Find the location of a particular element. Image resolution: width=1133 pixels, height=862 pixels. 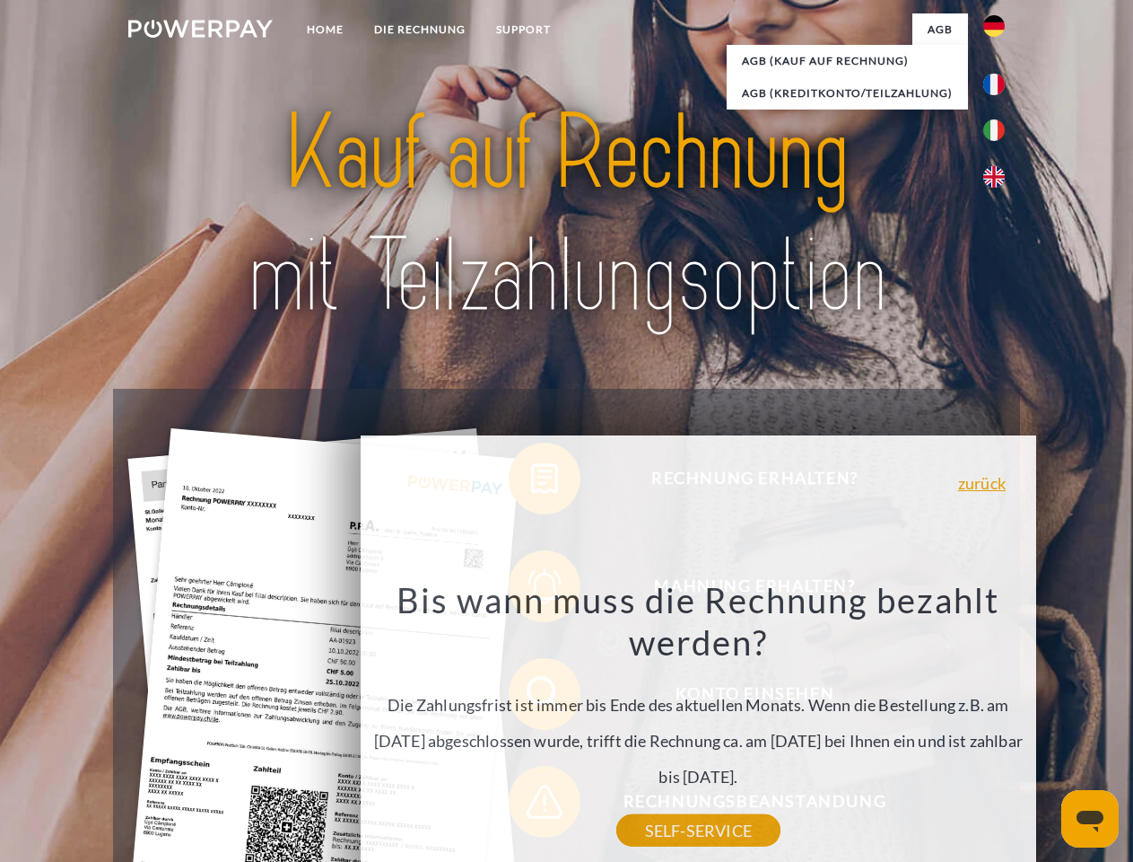

a: AGB (Kreditkonto/Teilzahlung) is located at coordinates (847, 93).